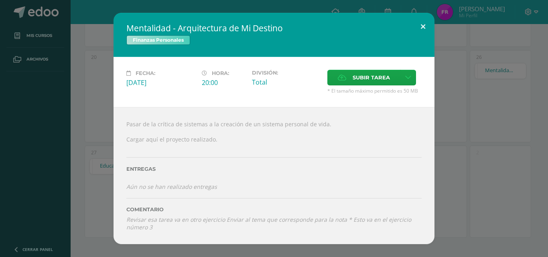 The width and height of the screenshot is (548, 257). Describe the element at coordinates (274, 169) in the screenshot. I see `label: Entregas` at that location.